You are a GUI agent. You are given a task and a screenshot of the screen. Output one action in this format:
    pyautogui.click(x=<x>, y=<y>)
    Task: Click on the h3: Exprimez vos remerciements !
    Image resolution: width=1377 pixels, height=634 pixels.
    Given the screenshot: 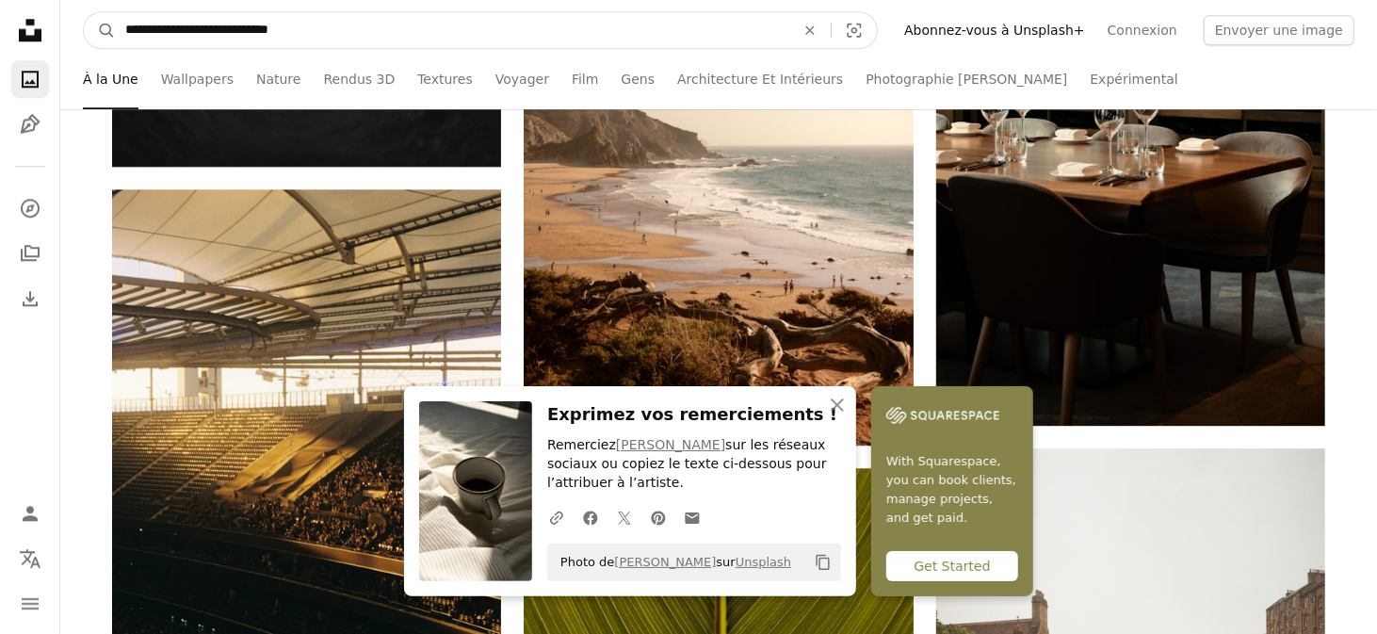 What is the action you would take?
    pyautogui.click(x=694, y=414)
    